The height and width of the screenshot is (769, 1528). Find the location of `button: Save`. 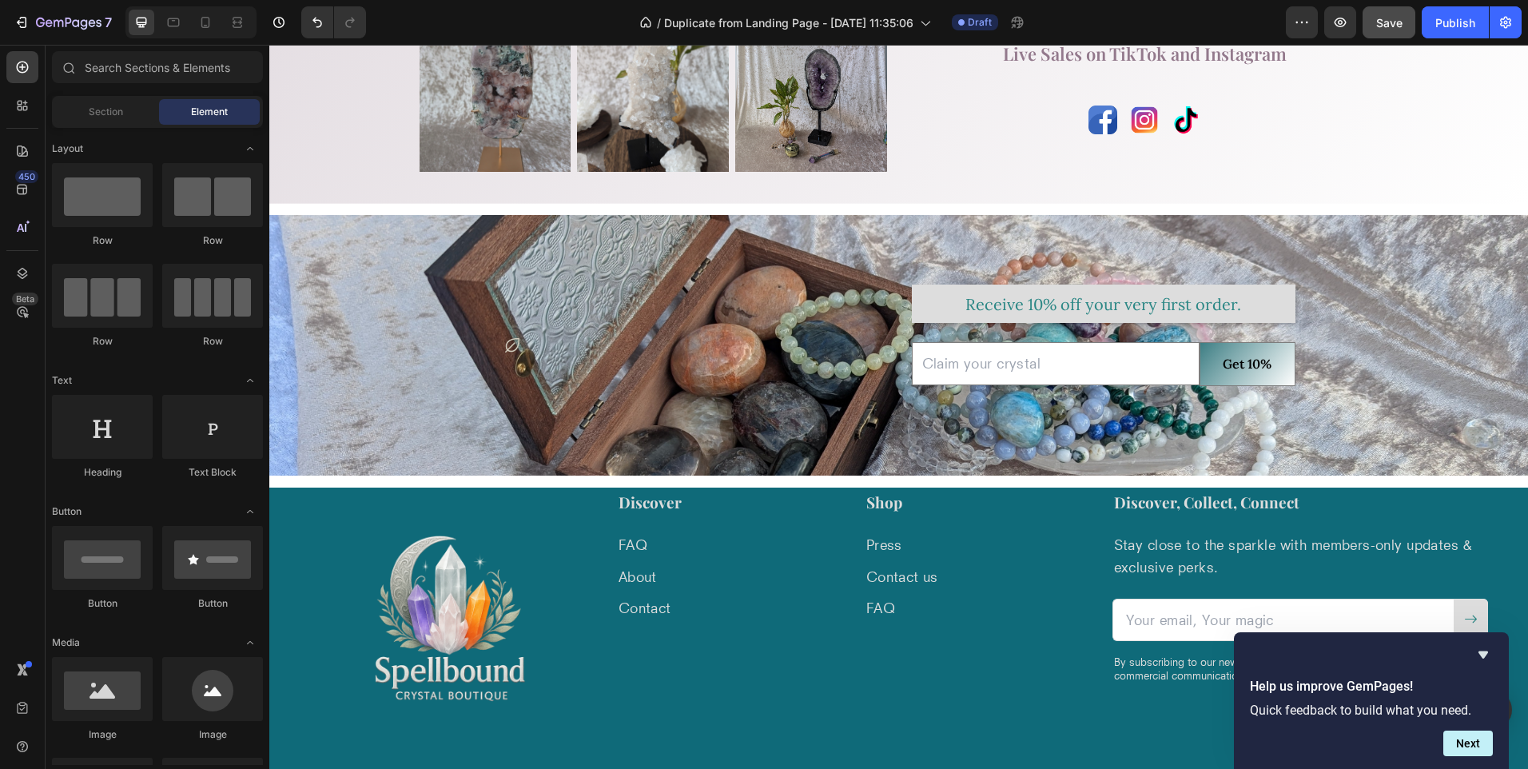

button: Save is located at coordinates (1389, 22).